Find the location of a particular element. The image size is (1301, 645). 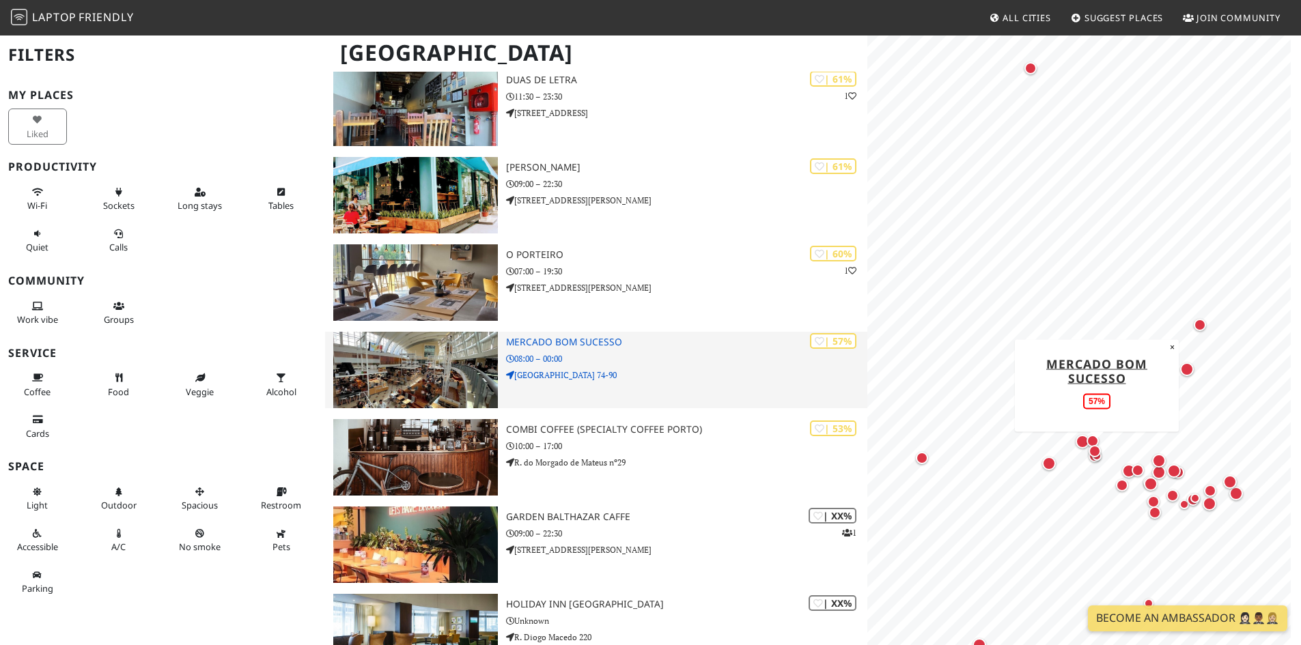

button: A/C is located at coordinates (119, 540).